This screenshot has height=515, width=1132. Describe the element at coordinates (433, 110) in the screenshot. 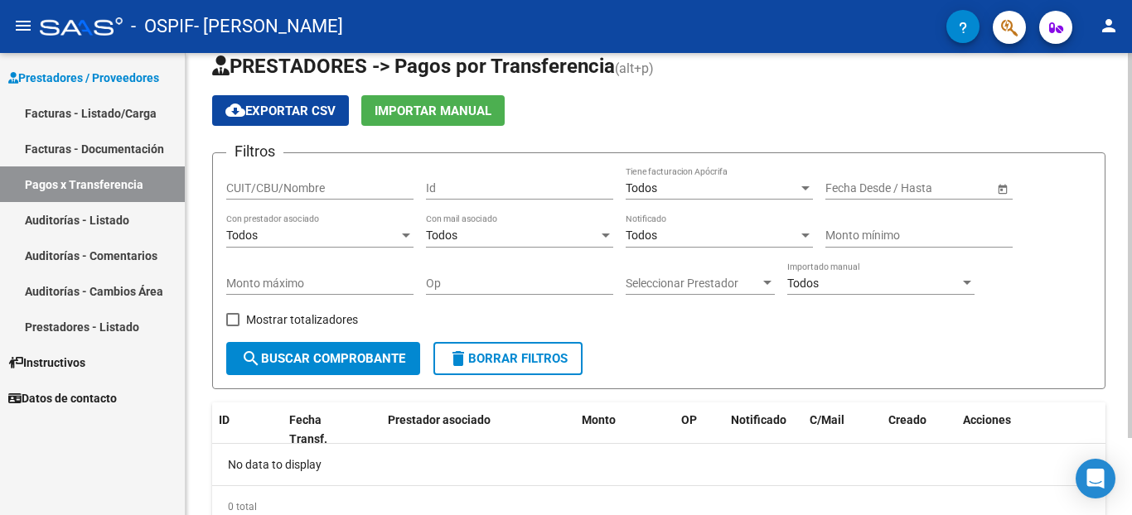

I see `button: Importar Manual` at that location.